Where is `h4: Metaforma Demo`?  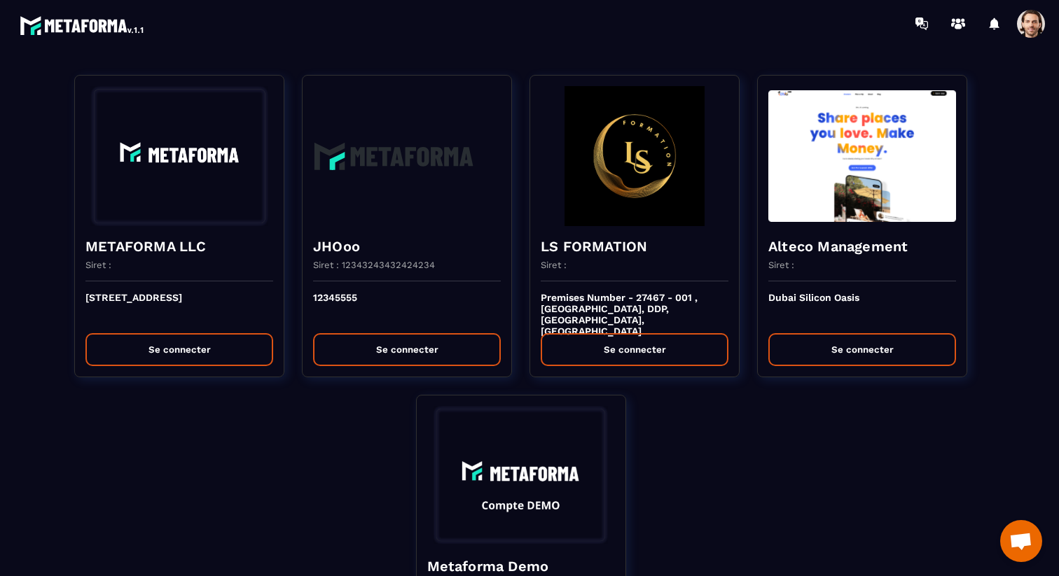 h4: Metaforma Demo is located at coordinates (521, 567).